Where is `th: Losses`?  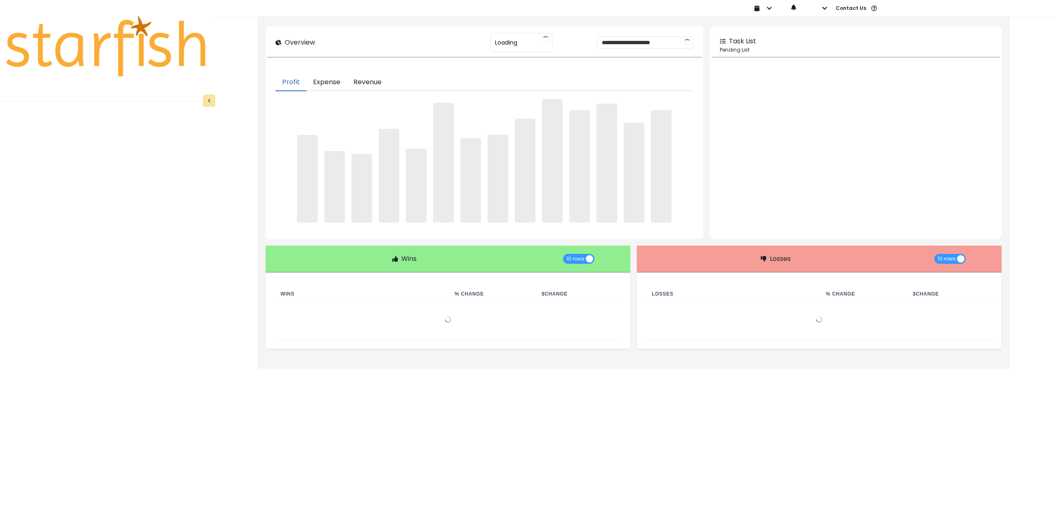
th: Losses is located at coordinates (732, 294).